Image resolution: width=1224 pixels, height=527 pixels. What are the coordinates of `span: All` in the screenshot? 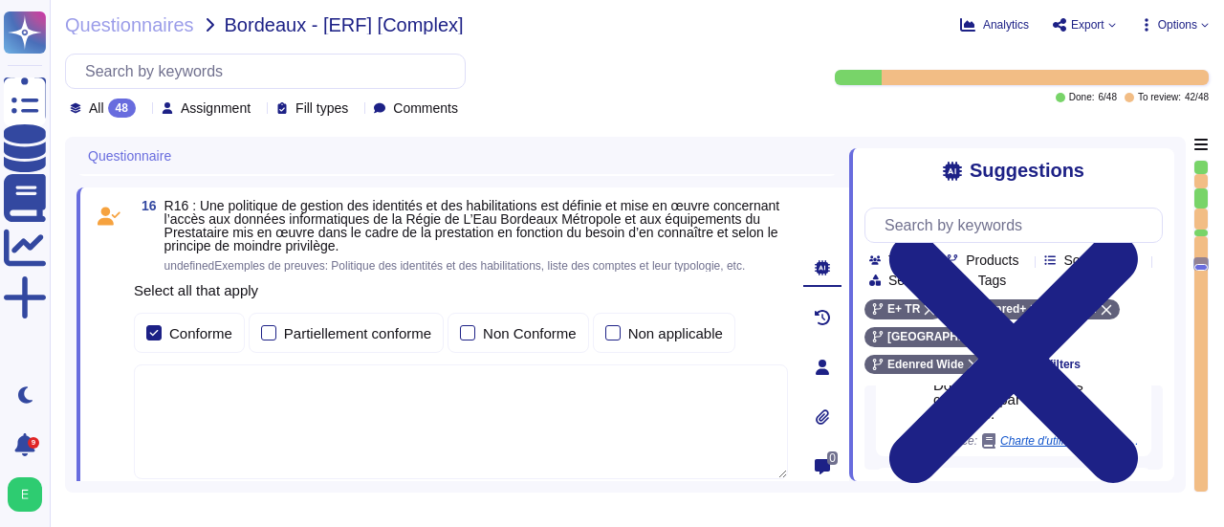 It's located at (97, 108).